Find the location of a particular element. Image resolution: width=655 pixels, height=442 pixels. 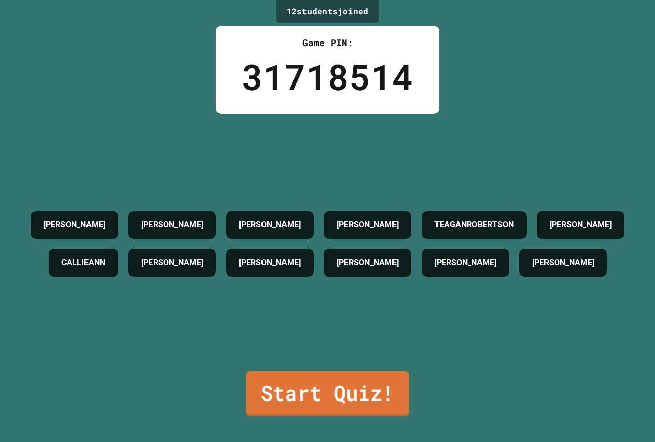

a: Start Quiz! is located at coordinates (328, 394).